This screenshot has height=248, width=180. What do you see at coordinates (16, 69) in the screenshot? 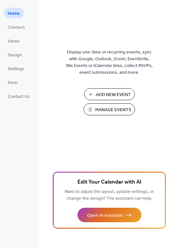
I see `span: Settings` at bounding box center [16, 69].